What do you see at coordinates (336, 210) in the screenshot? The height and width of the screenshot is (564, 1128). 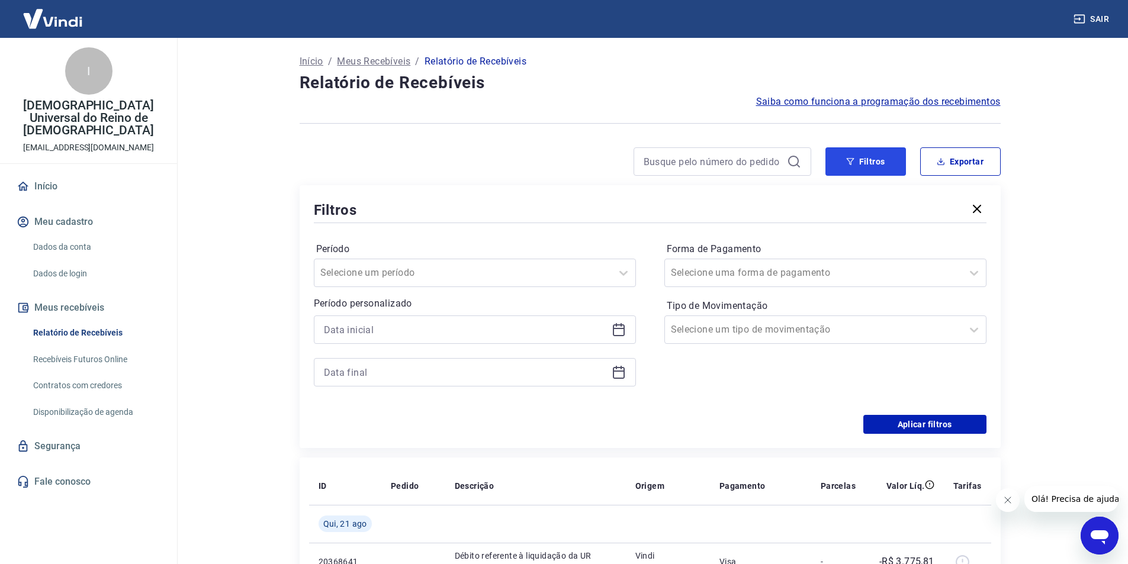 I see `h5: Filtros` at bounding box center [336, 210].